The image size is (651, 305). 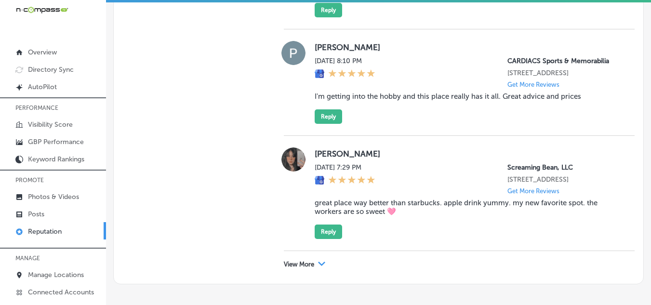 I want to click on p: GBP Performance, so click(x=56, y=142).